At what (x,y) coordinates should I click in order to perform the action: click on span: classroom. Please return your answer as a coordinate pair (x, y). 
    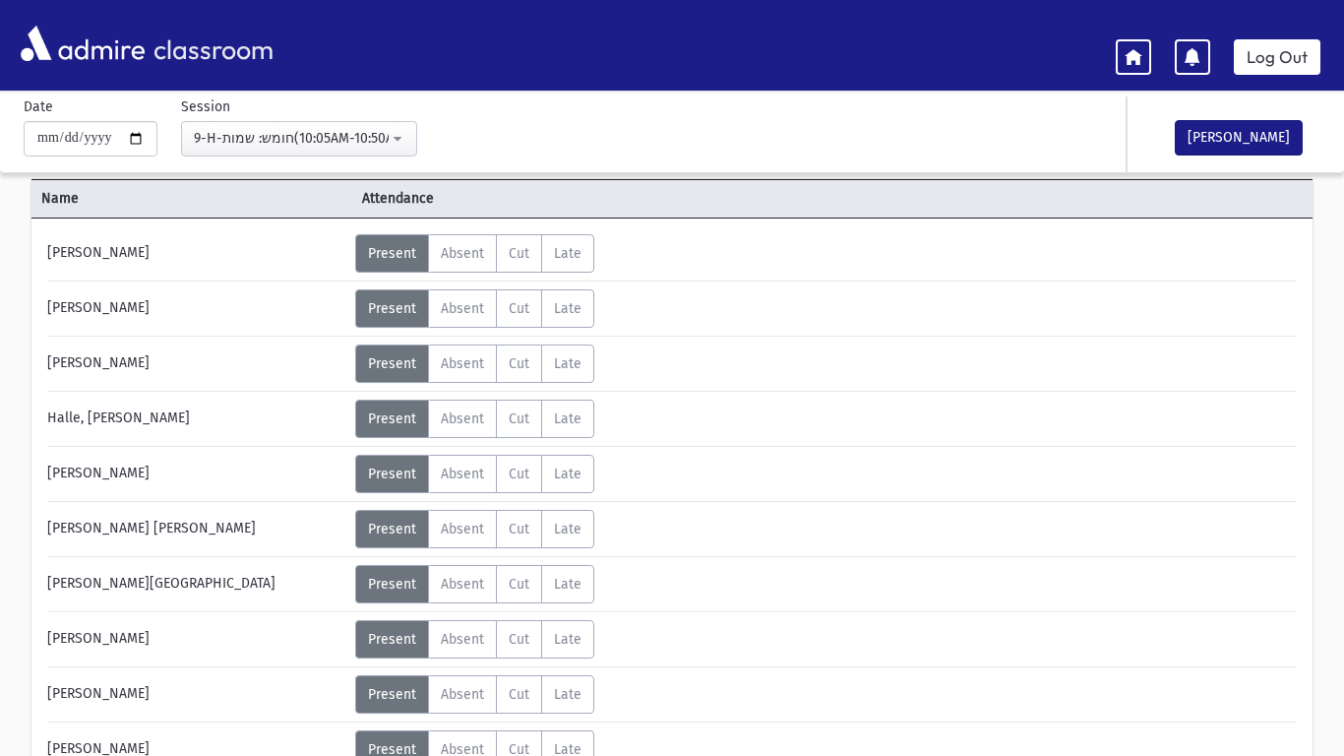
    Looking at the image, I should click on (212, 43).